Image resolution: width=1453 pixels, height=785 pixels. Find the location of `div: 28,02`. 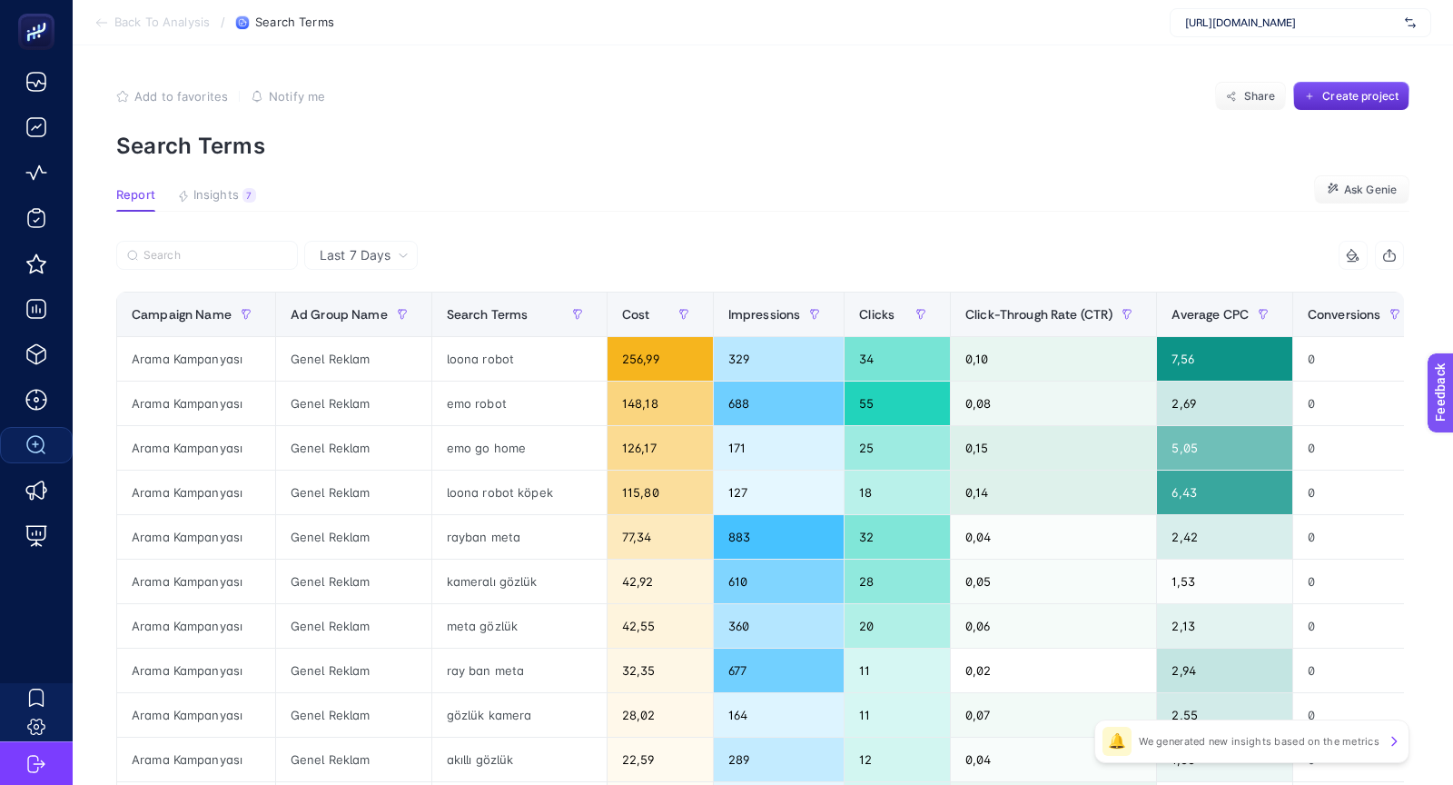

div: 28,02 is located at coordinates (660, 715).